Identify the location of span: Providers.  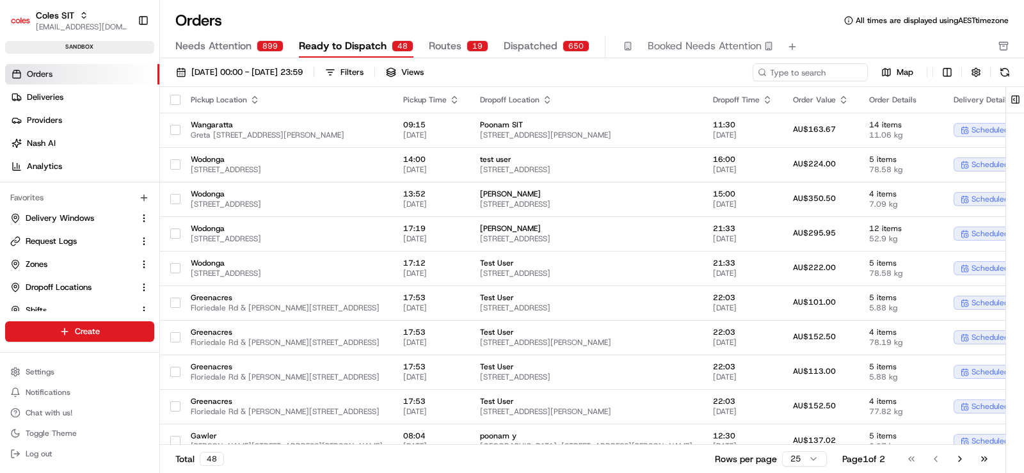
(44, 120).